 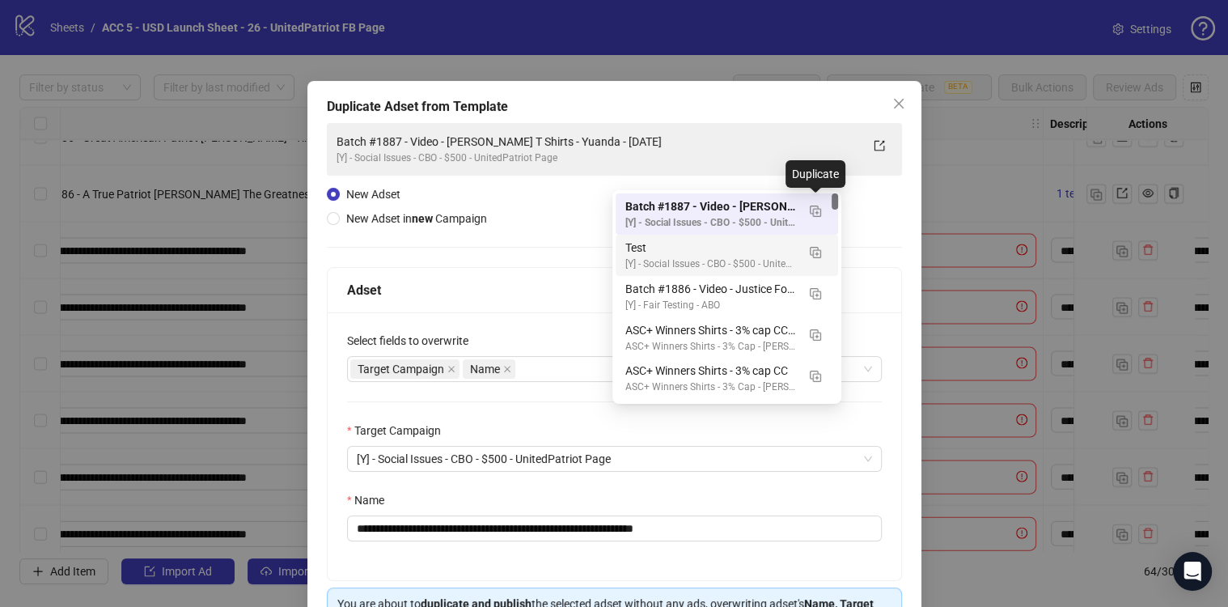 What do you see at coordinates (879, 146) in the screenshot?
I see `span: export` at bounding box center [879, 146].